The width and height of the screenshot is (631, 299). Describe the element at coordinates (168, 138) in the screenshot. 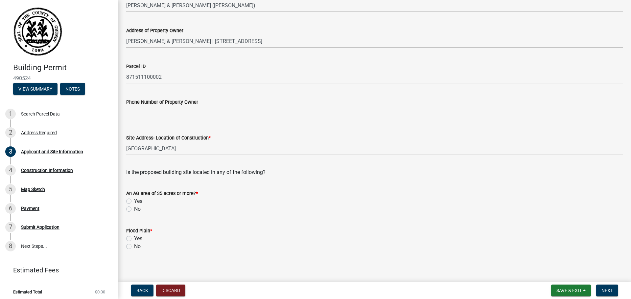

I see `label: Site Address- Location of Construction` at that location.